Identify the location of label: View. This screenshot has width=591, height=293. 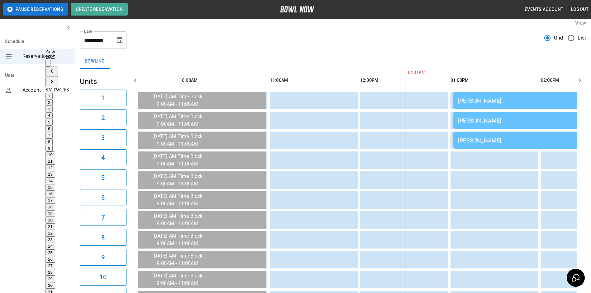
(580, 23).